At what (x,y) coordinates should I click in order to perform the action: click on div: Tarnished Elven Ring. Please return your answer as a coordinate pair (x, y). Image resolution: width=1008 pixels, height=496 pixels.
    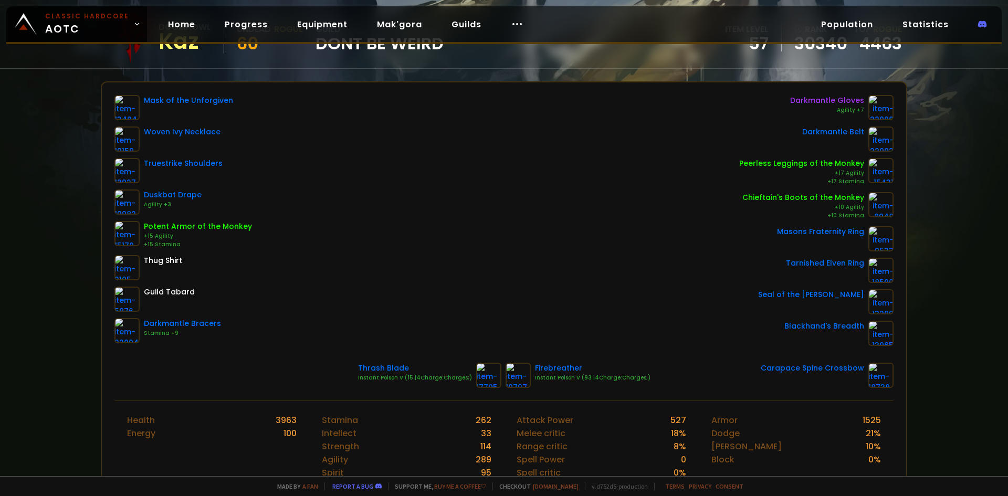
    Looking at the image, I should click on (825, 263).